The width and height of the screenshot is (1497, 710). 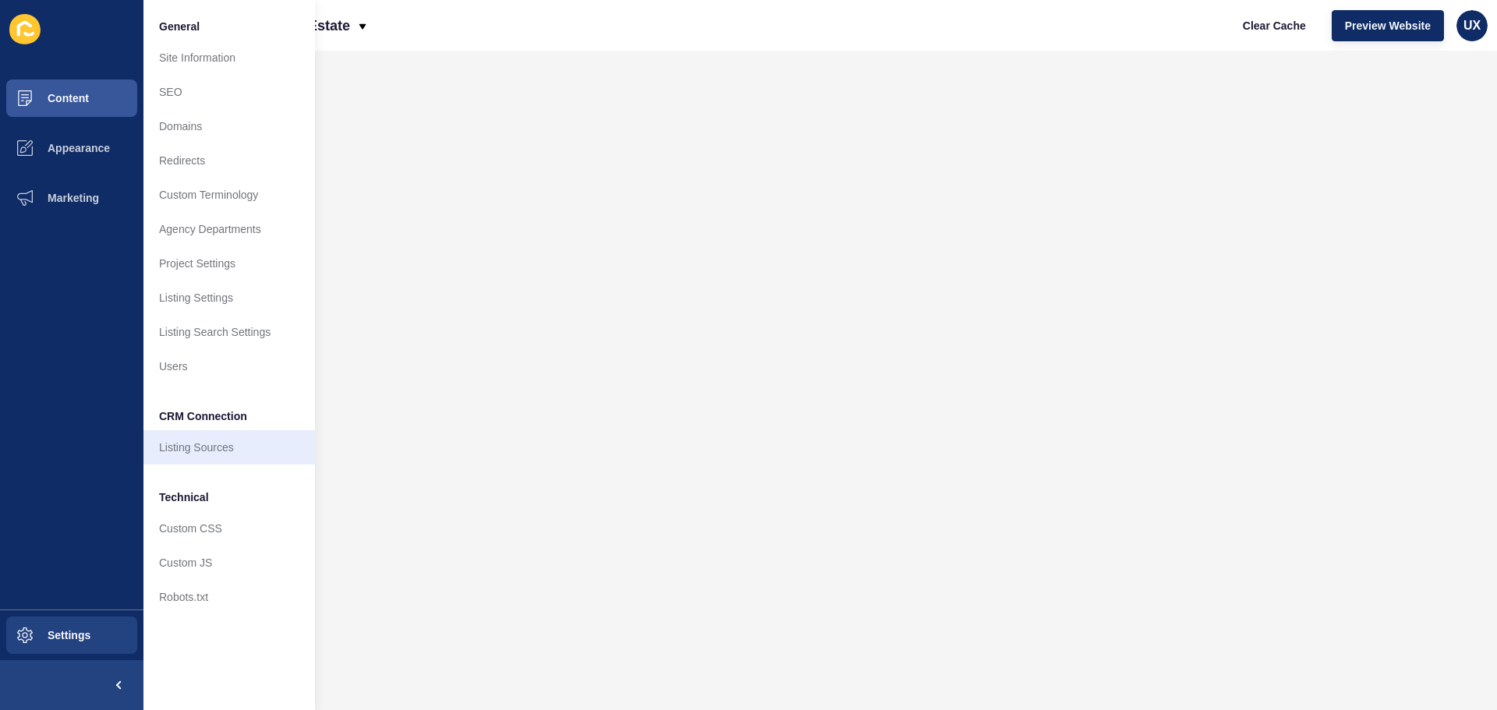 I want to click on span: Clear Cache, so click(x=1274, y=26).